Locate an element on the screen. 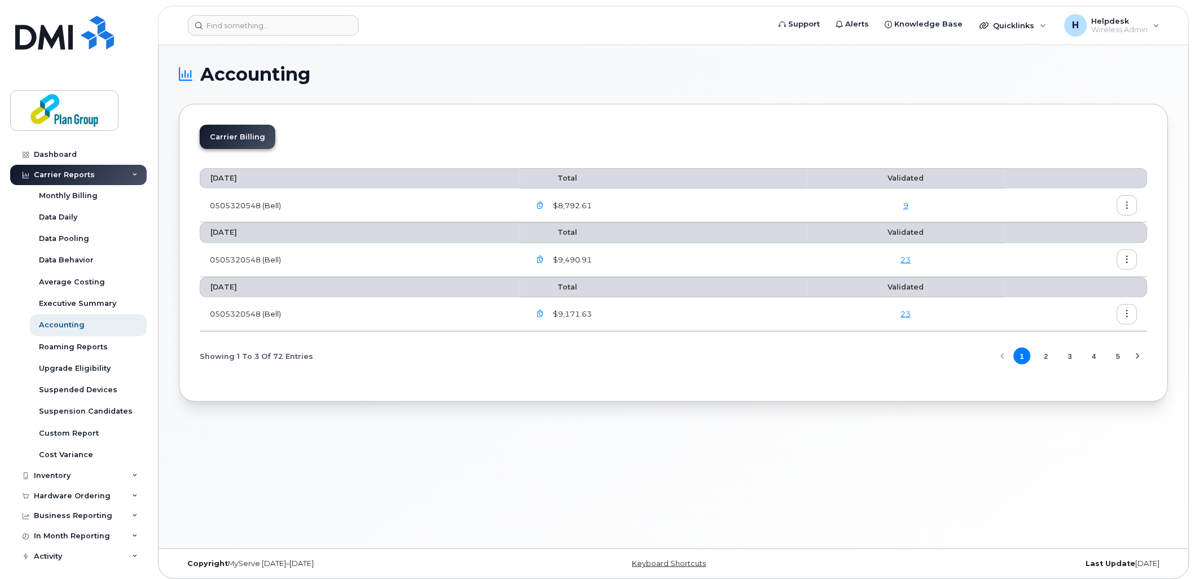 The height and width of the screenshot is (579, 1195). button: Page 2 is located at coordinates (1046, 356).